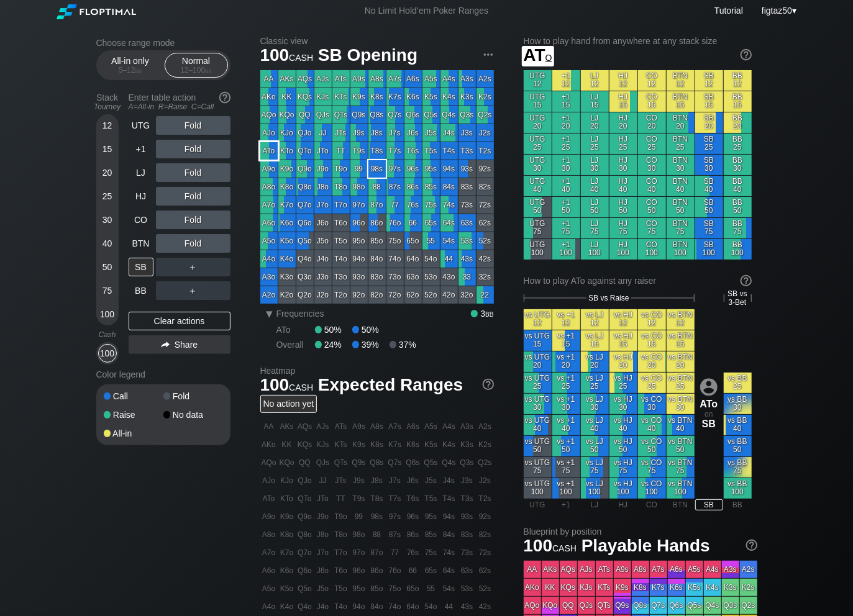 The image size is (853, 616). Describe the element at coordinates (287, 295) in the screenshot. I see `div: K2o` at that location.